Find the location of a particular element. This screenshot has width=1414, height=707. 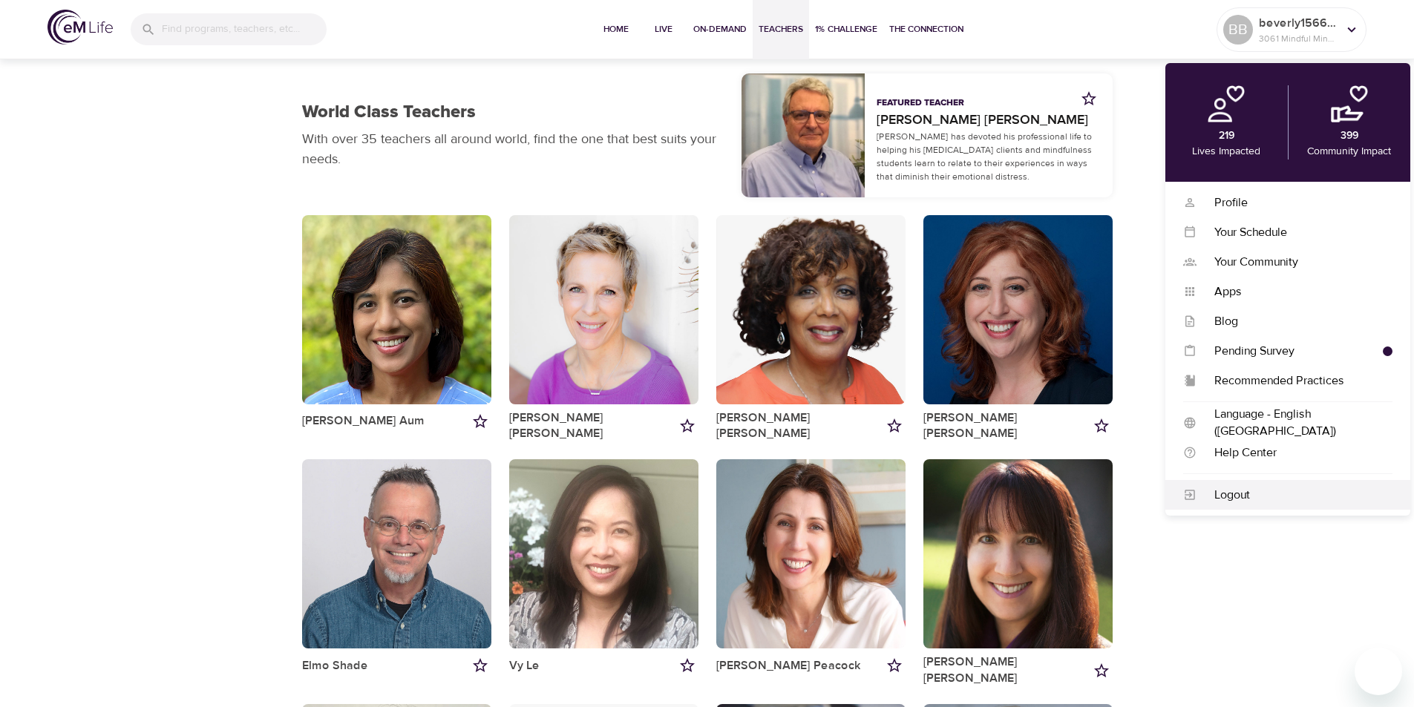

img: community.png is located at coordinates (1350, 104).